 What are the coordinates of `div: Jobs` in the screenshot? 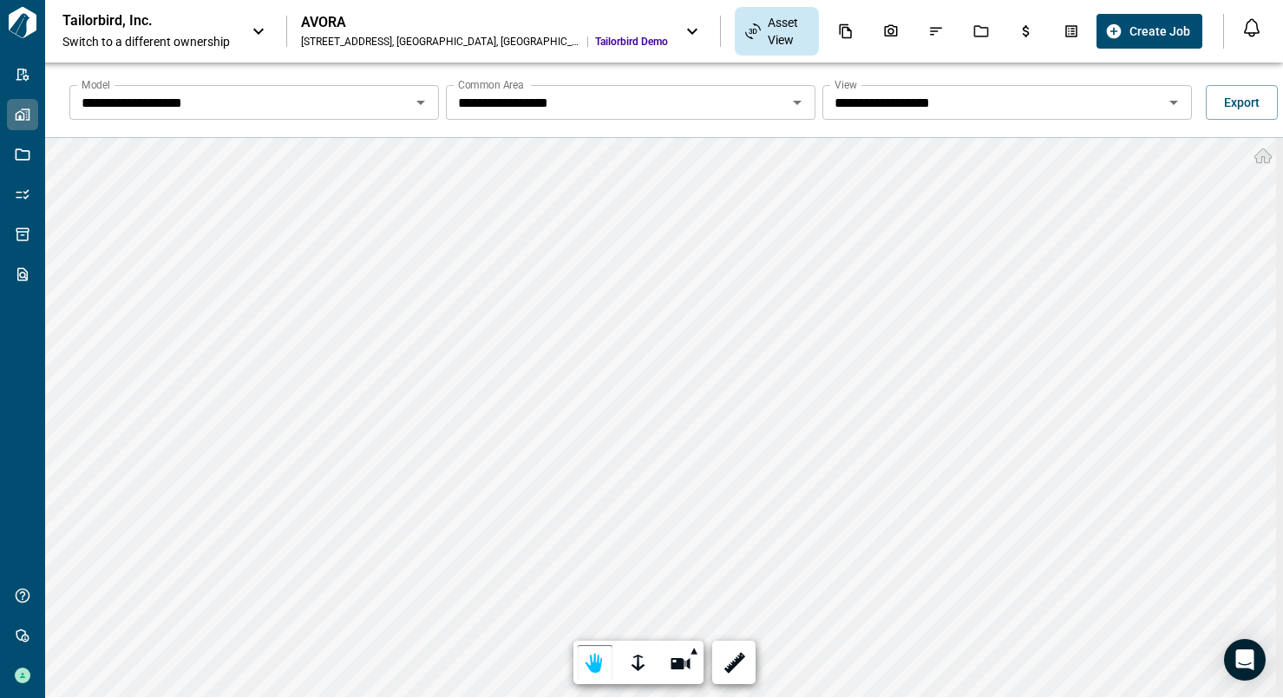 It's located at (981, 31).